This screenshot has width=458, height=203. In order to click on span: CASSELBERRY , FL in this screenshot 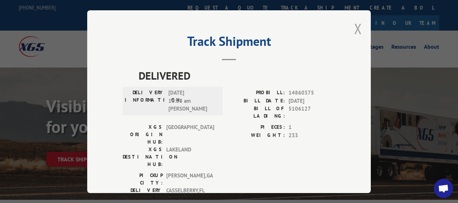, I will do `click(190, 194)`.